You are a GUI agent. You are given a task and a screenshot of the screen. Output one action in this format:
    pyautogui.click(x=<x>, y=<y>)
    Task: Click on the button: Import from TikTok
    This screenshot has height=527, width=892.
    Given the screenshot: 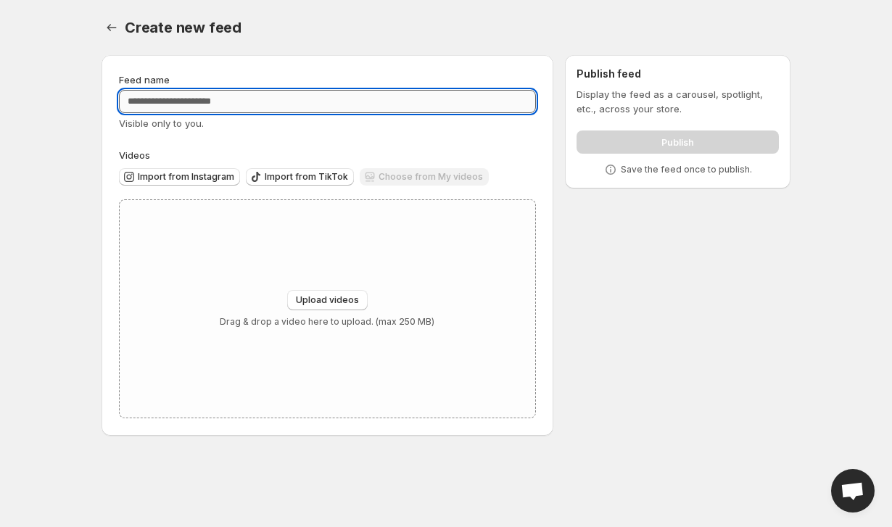 What is the action you would take?
    pyautogui.click(x=300, y=177)
    